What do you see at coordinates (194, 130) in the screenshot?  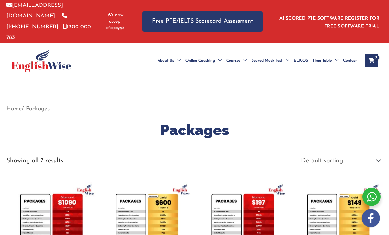 I see `h1: Packages` at bounding box center [194, 130].